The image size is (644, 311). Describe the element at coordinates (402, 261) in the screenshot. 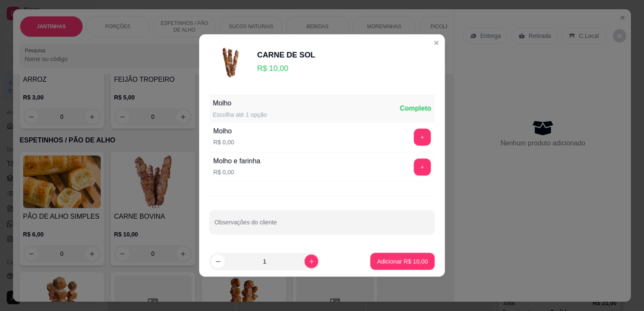

I see `button: Adicionar R$ 10,00` at that location.